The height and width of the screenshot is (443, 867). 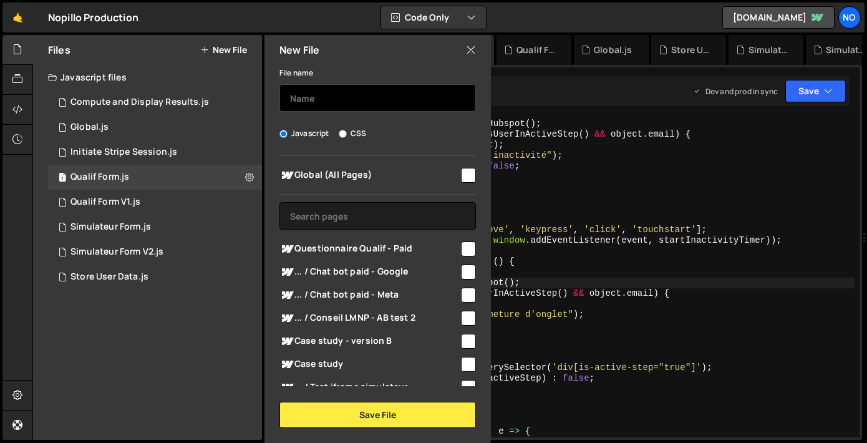 I want to click on span: Case study, so click(x=369, y=364).